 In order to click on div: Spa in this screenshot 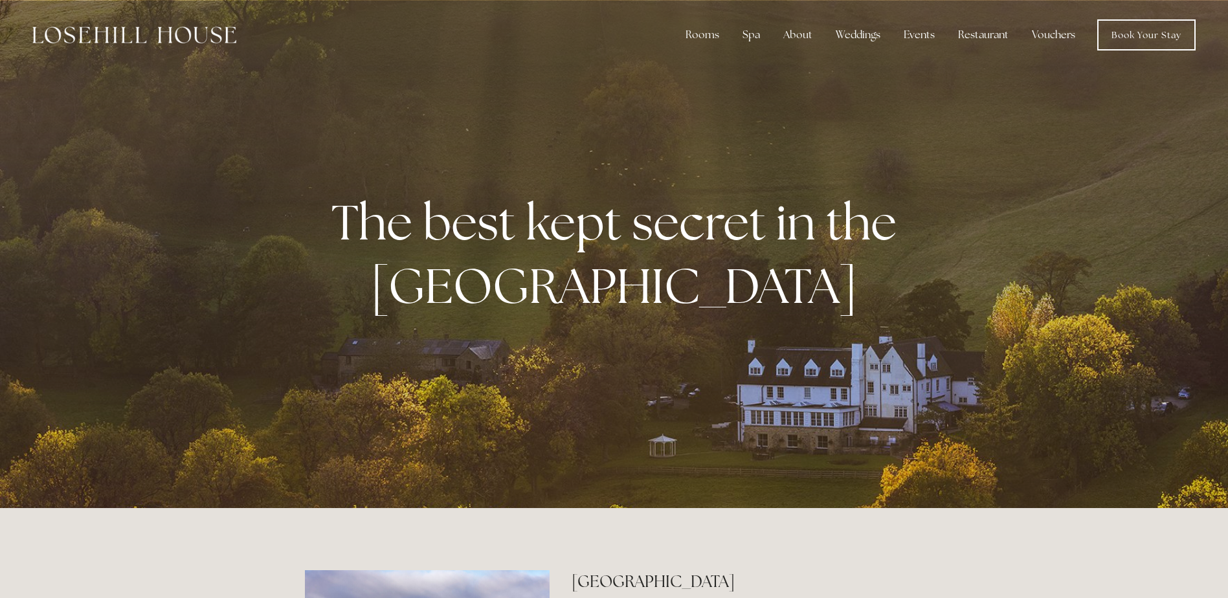, I will do `click(751, 35)`.